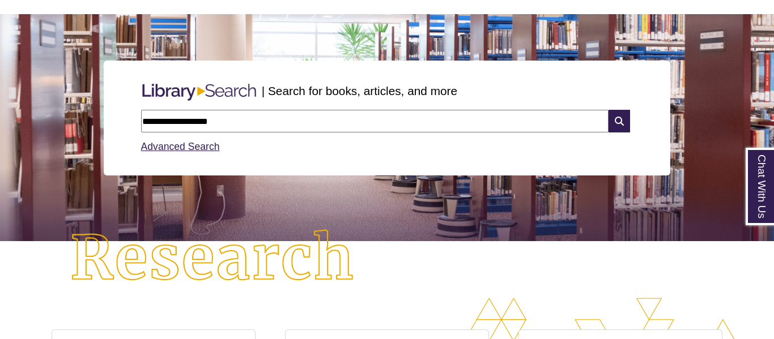 This screenshot has height=339, width=774. I want to click on img: Libary Search, so click(199, 92).